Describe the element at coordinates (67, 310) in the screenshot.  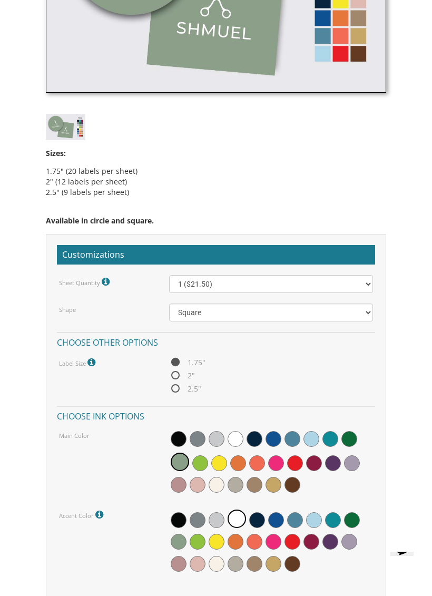
I see `label: Shape` at that location.